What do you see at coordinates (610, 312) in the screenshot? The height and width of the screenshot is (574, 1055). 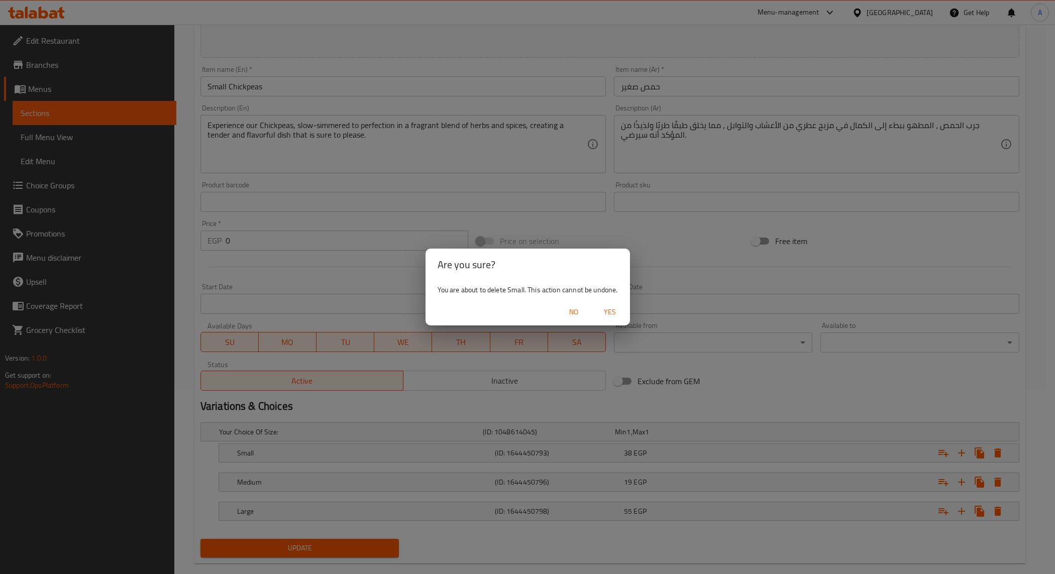 I see `span: Yes` at bounding box center [610, 312].